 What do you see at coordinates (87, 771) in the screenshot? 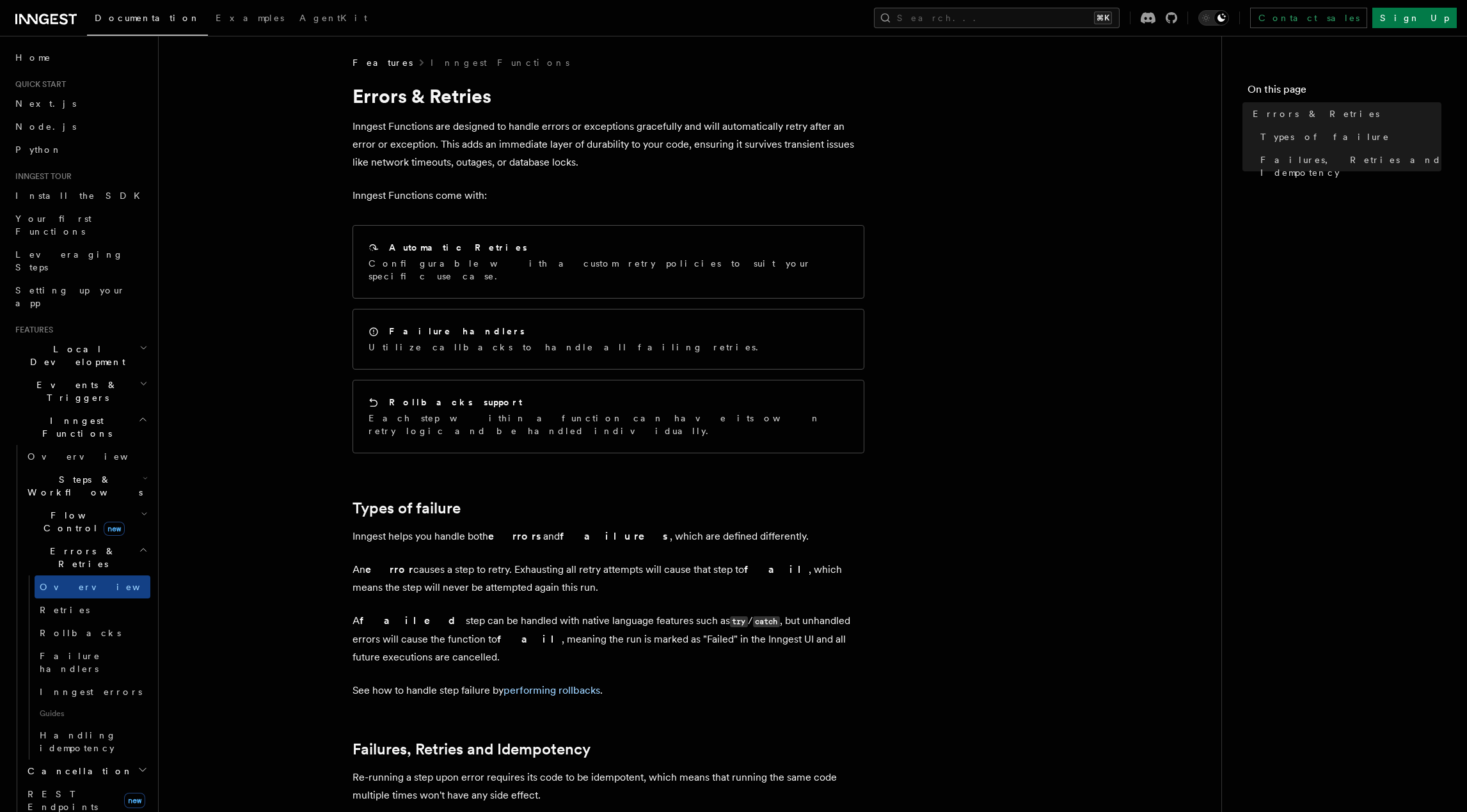
I see `button: Cancellation` at bounding box center [87, 771].